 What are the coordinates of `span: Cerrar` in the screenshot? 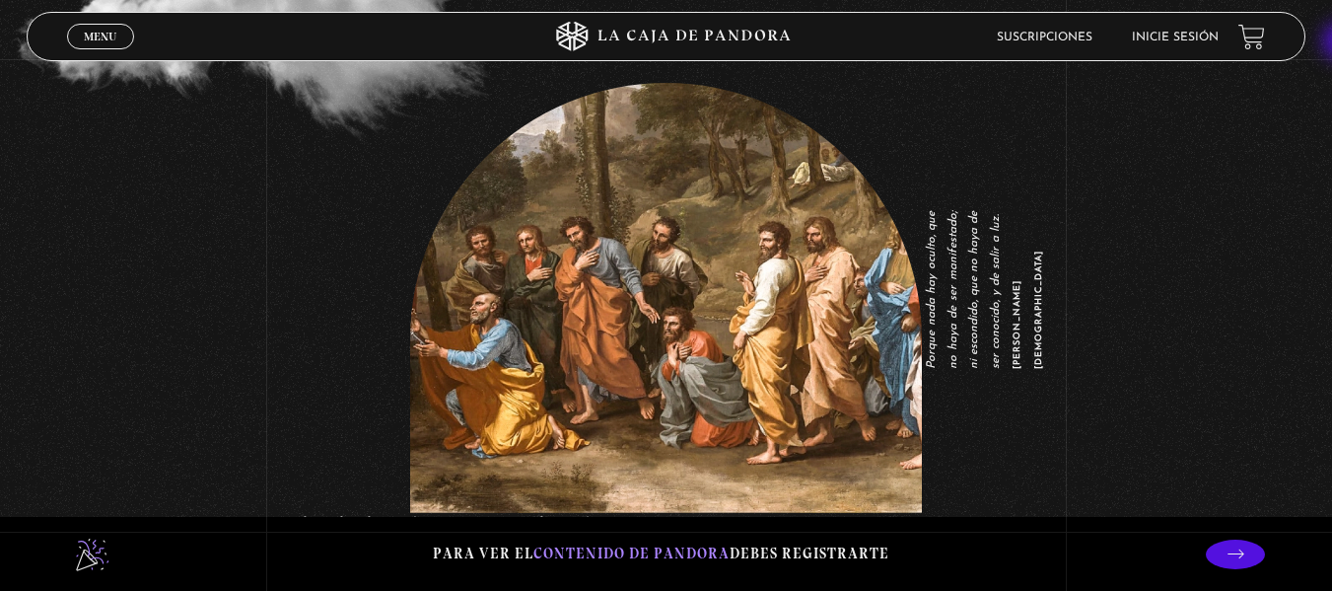 It's located at (100, 54).